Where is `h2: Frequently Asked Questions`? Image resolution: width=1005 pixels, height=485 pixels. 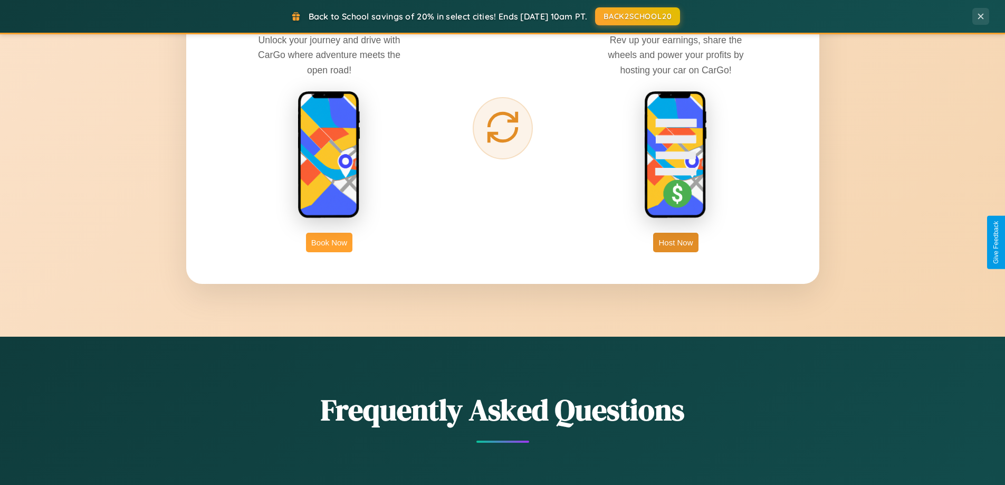 h2: Frequently Asked Questions is located at coordinates (503, 409).